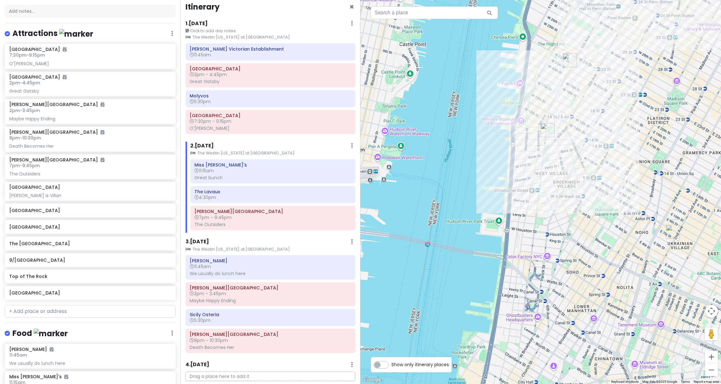 The height and width of the screenshot is (384, 721). What do you see at coordinates (625, 382) in the screenshot?
I see `button: Keyboard shortcuts` at bounding box center [625, 382].